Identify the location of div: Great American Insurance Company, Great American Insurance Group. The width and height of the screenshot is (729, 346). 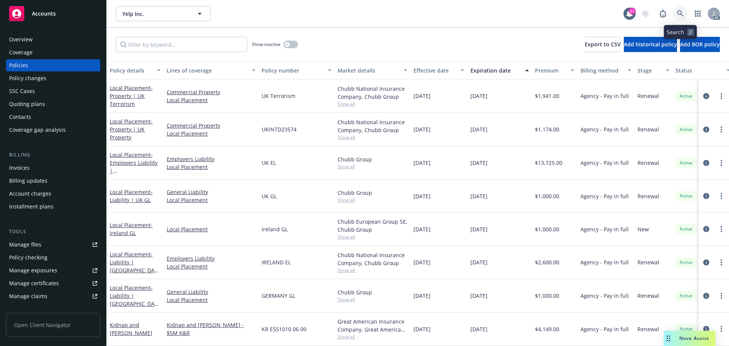
(372, 325).